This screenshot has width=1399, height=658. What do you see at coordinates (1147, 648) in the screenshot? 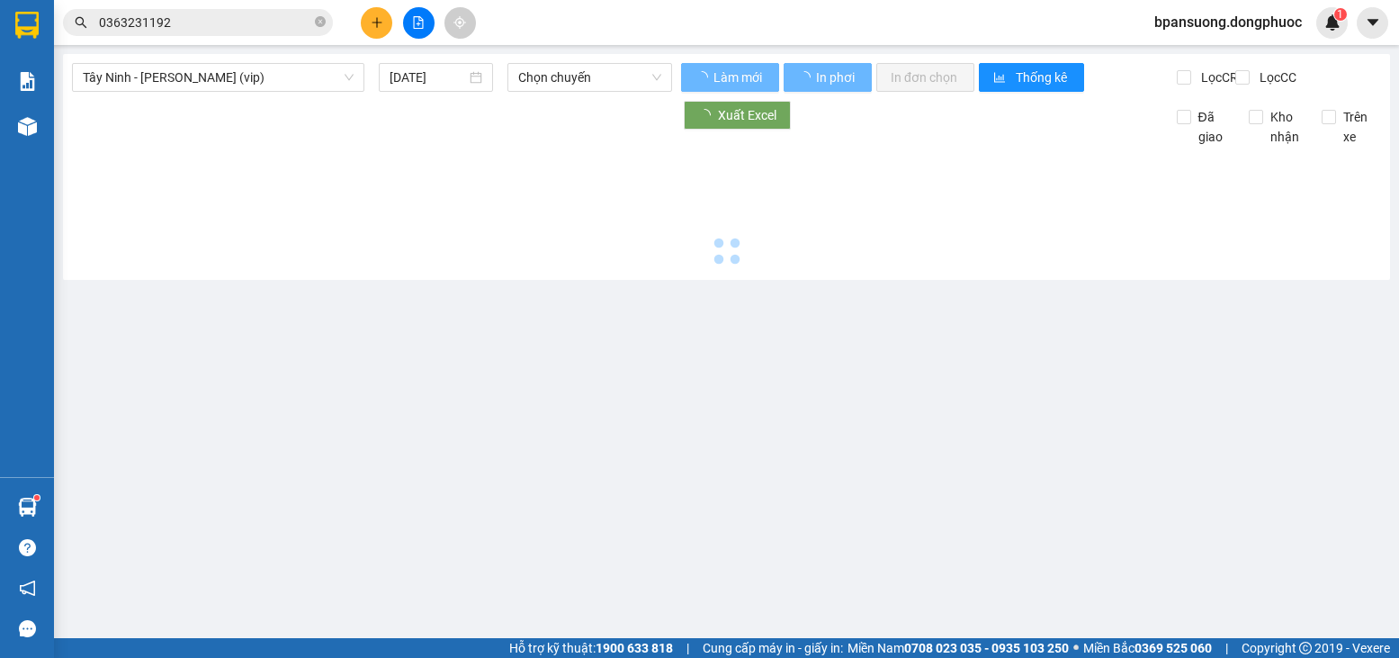
I see `span: Miền Bắc` at bounding box center [1147, 648].